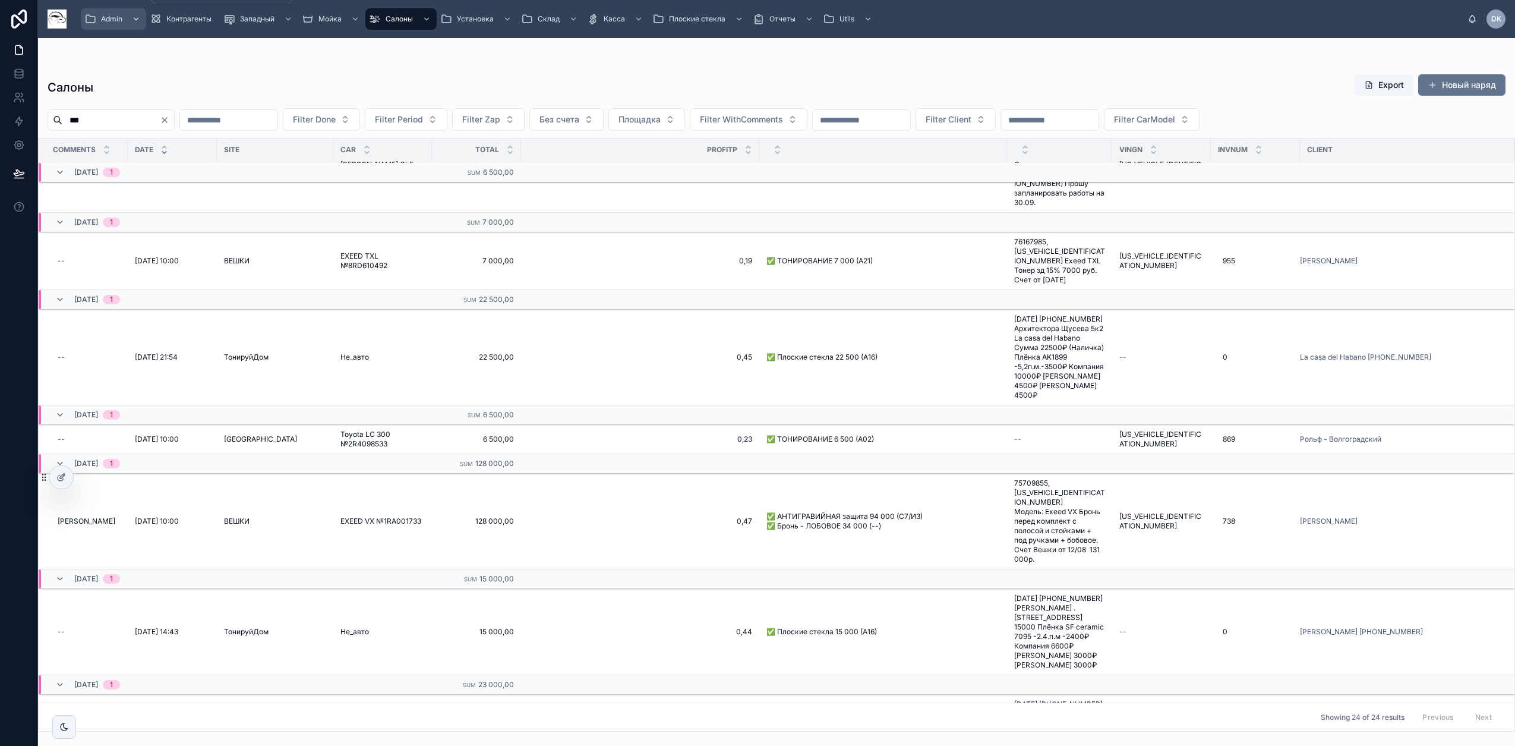 Image resolution: width=1515 pixels, height=746 pixels. Describe the element at coordinates (474, 172) in the screenshot. I see `small: Sum` at that location.